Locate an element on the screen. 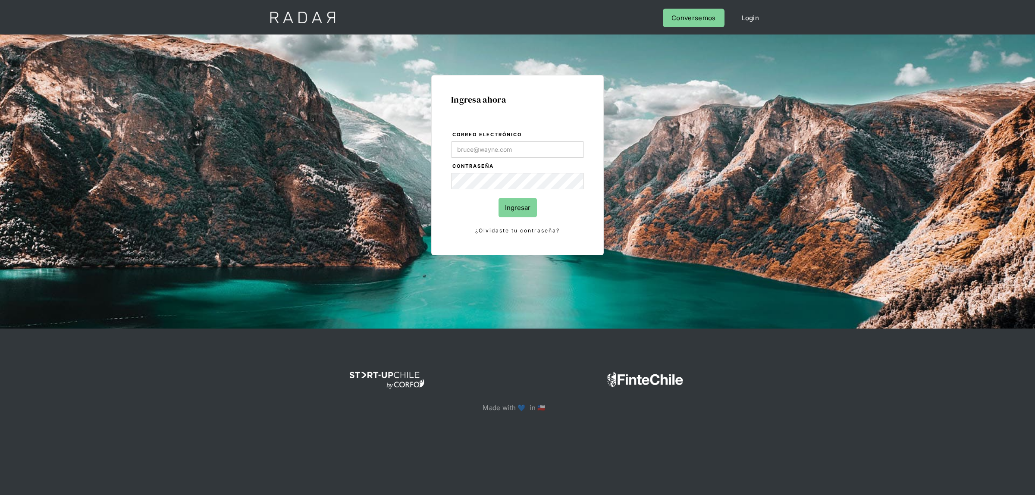  p: Made with 💙 in 🇨🇱 is located at coordinates (517, 408).